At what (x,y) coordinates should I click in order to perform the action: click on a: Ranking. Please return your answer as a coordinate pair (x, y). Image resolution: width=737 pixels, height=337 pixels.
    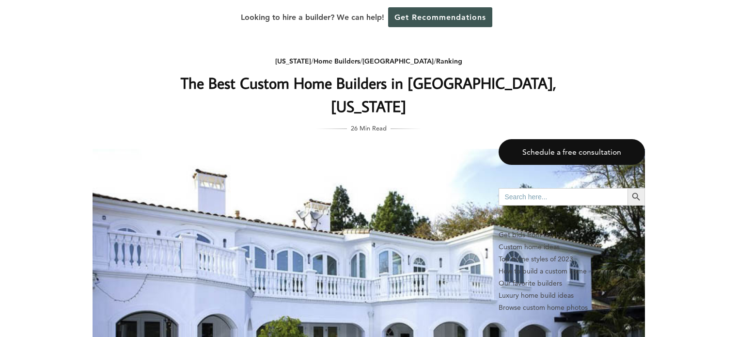
    Looking at the image, I should click on (449, 61).